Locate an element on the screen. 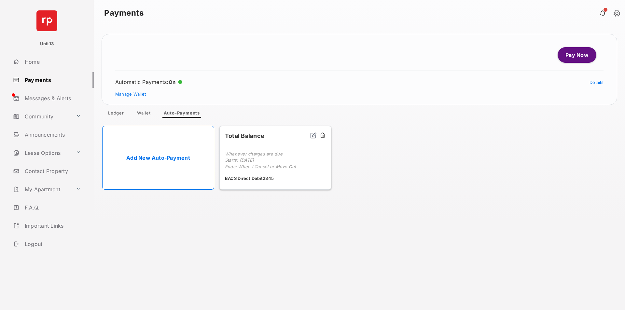  a: Ledger is located at coordinates (116, 114).